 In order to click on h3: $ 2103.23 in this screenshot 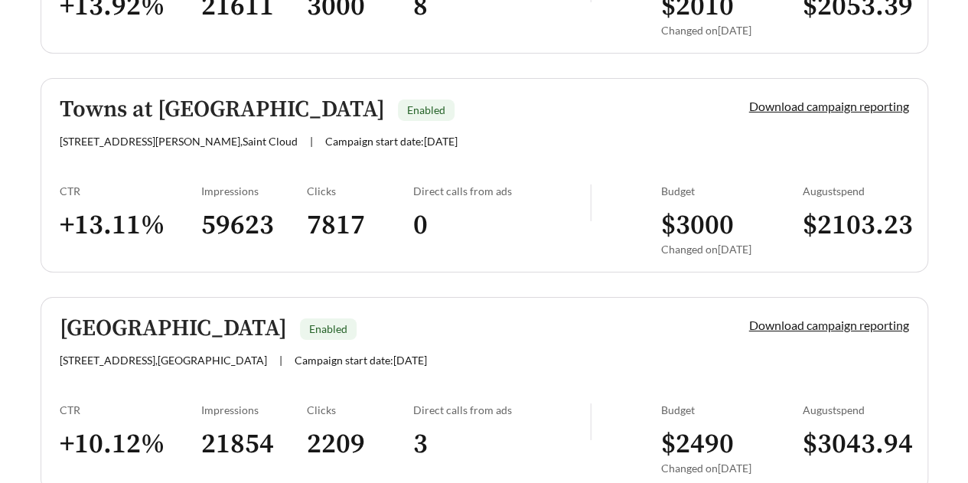, I will do `click(856, 225)`.